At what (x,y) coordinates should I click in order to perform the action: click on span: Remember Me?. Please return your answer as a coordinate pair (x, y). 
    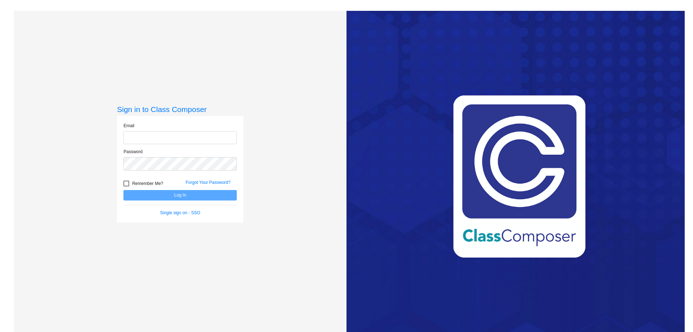
    Looking at the image, I should click on (148, 183).